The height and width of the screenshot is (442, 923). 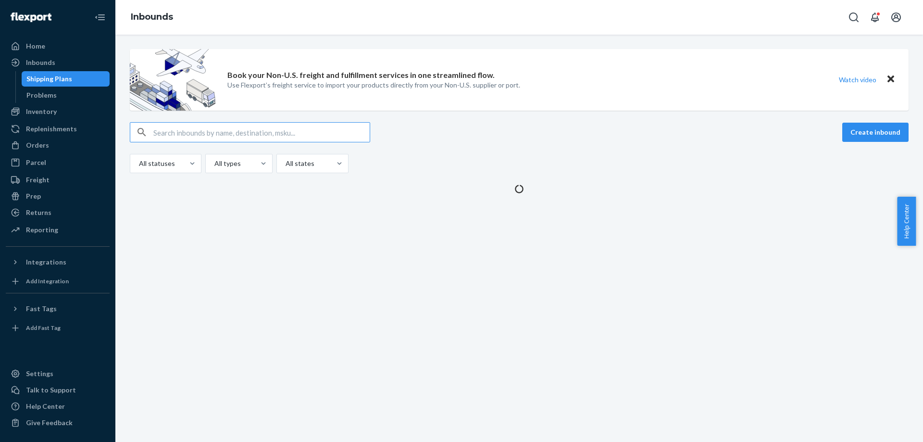 I want to click on a: Prep, so click(x=58, y=196).